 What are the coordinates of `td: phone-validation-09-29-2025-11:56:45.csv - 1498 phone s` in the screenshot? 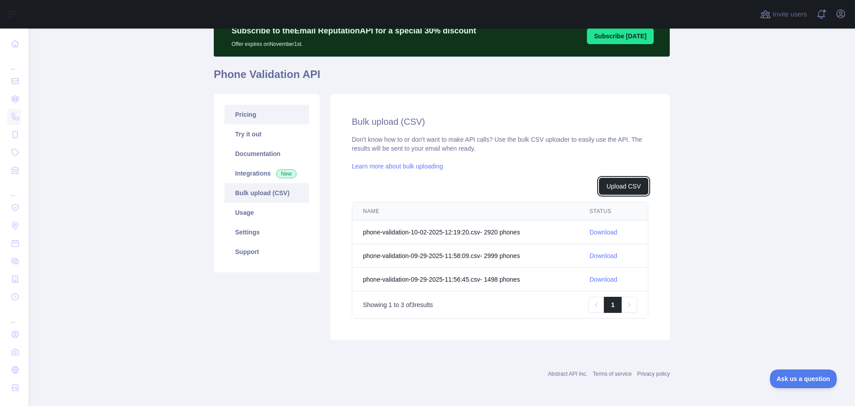 It's located at (465, 279).